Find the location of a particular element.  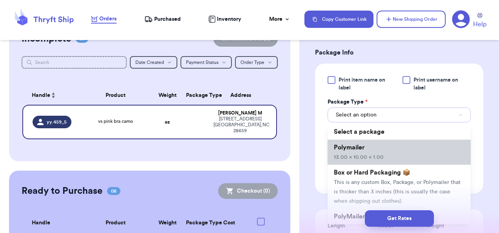

span: Orders is located at coordinates (108, 19).